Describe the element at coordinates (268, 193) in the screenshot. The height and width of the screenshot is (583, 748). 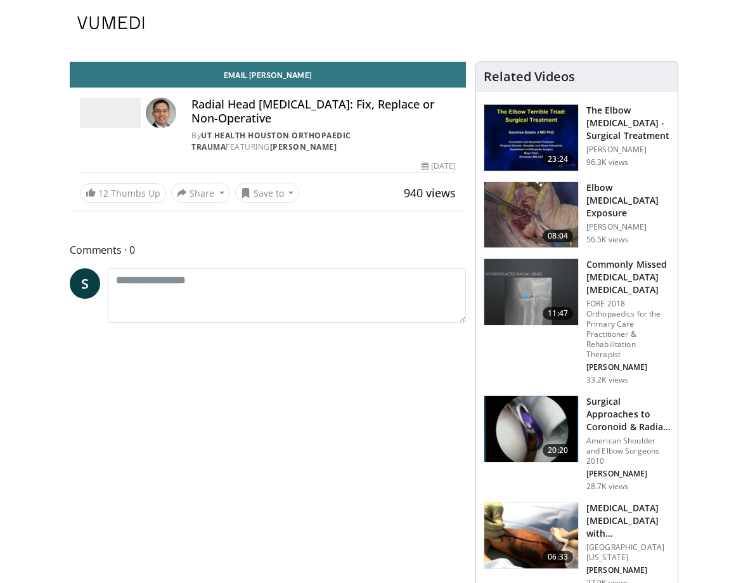
I see `button: Save to` at that location.